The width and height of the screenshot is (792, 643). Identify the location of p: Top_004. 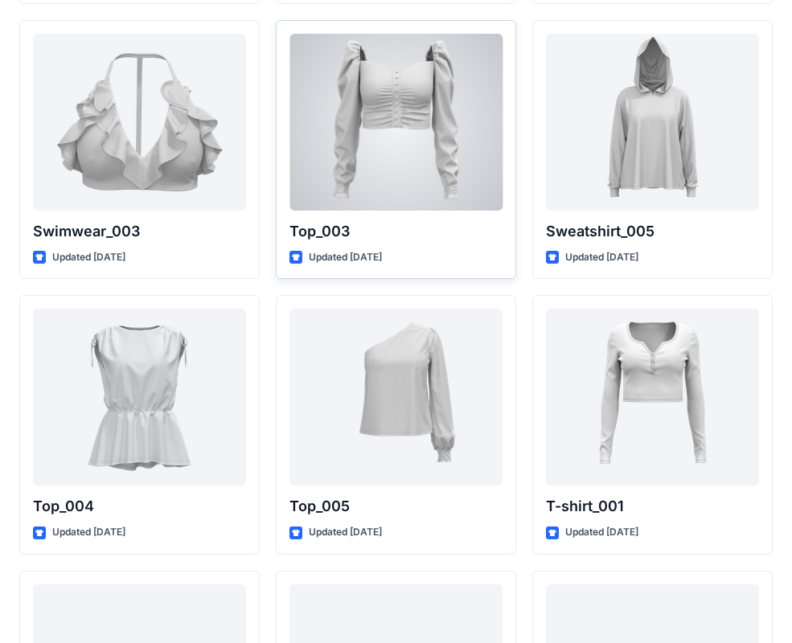
(139, 507).